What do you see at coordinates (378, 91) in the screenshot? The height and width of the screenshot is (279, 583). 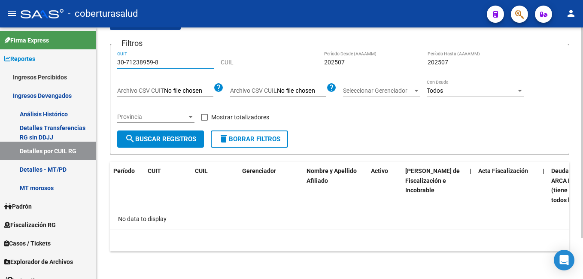 I see `span: Seleccionar Gerenciador` at bounding box center [378, 91].